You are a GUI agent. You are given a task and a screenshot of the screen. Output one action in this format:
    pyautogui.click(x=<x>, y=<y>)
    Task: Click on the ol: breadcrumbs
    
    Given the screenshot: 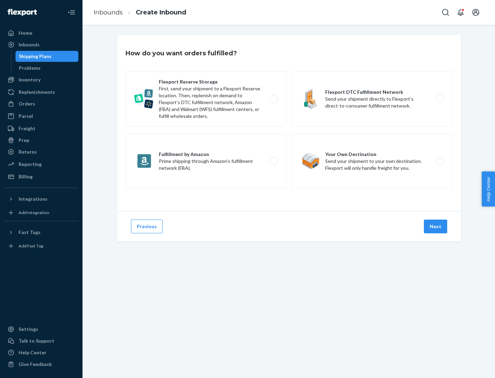 What is the action you would take?
    pyautogui.click(x=140, y=12)
    